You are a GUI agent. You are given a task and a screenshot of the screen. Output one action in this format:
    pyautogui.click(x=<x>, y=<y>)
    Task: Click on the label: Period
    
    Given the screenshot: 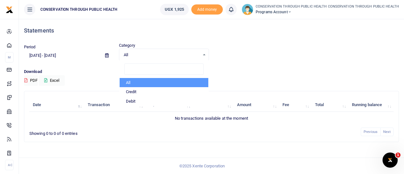 What is the action you would take?
    pyautogui.click(x=30, y=47)
    